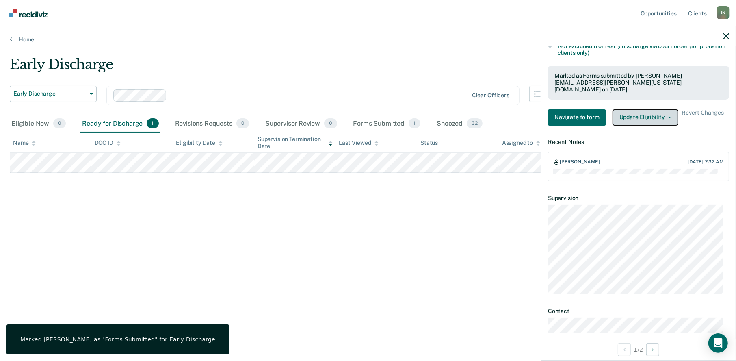 The image size is (736, 361). What do you see at coordinates (723, 13) in the screenshot?
I see `div: J N` at bounding box center [723, 13].